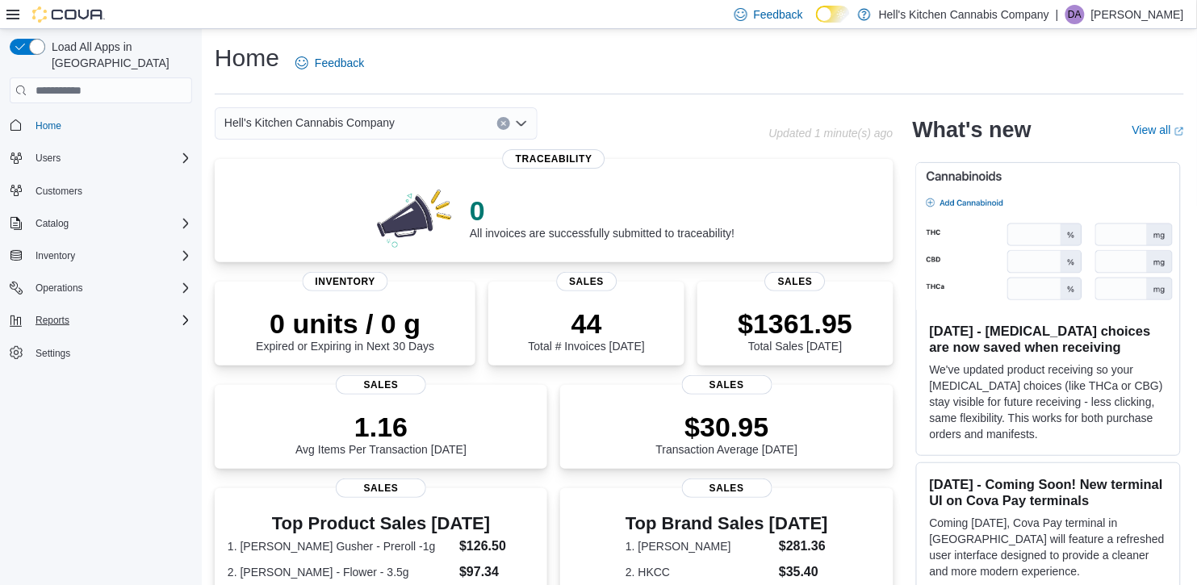  What do you see at coordinates (699, 572) in the screenshot?
I see `dt: 2. HKCC` at bounding box center [699, 572].